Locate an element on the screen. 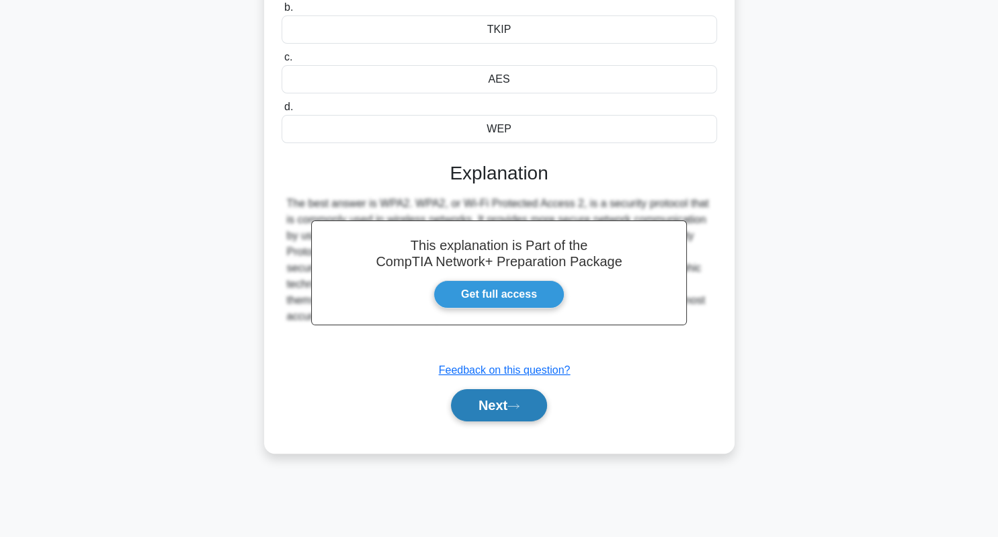 The height and width of the screenshot is (537, 998). span: d. is located at coordinates (288, 106).